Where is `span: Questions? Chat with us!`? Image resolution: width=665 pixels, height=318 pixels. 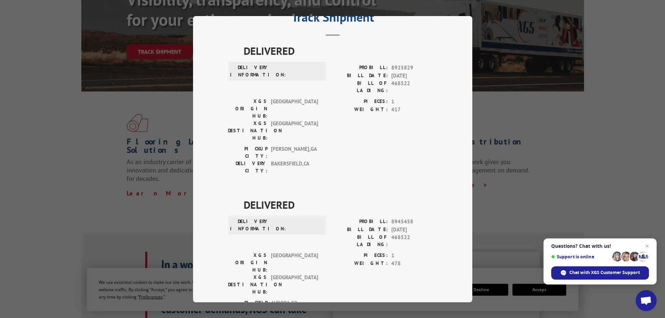 span: Questions? Chat with us! is located at coordinates (600, 246).